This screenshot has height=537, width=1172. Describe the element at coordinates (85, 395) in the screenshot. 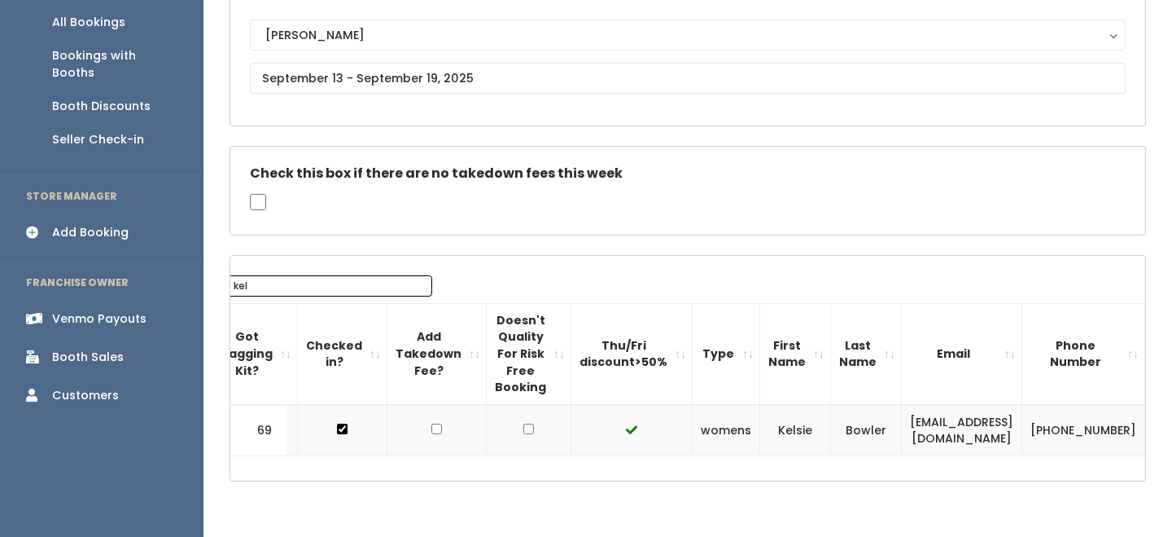

I see `div: Customers` at that location.